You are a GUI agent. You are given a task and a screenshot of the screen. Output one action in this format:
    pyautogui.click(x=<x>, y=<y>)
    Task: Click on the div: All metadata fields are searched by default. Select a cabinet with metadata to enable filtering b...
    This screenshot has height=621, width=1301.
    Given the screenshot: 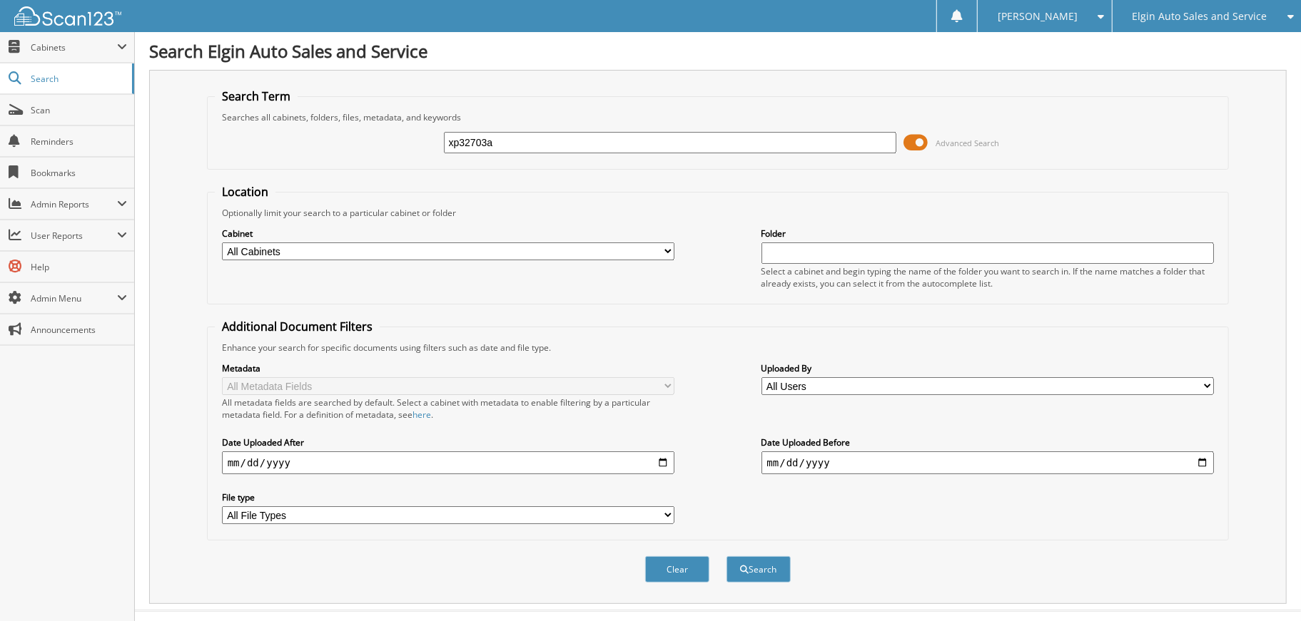 What is the action you would take?
    pyautogui.click(x=448, y=409)
    